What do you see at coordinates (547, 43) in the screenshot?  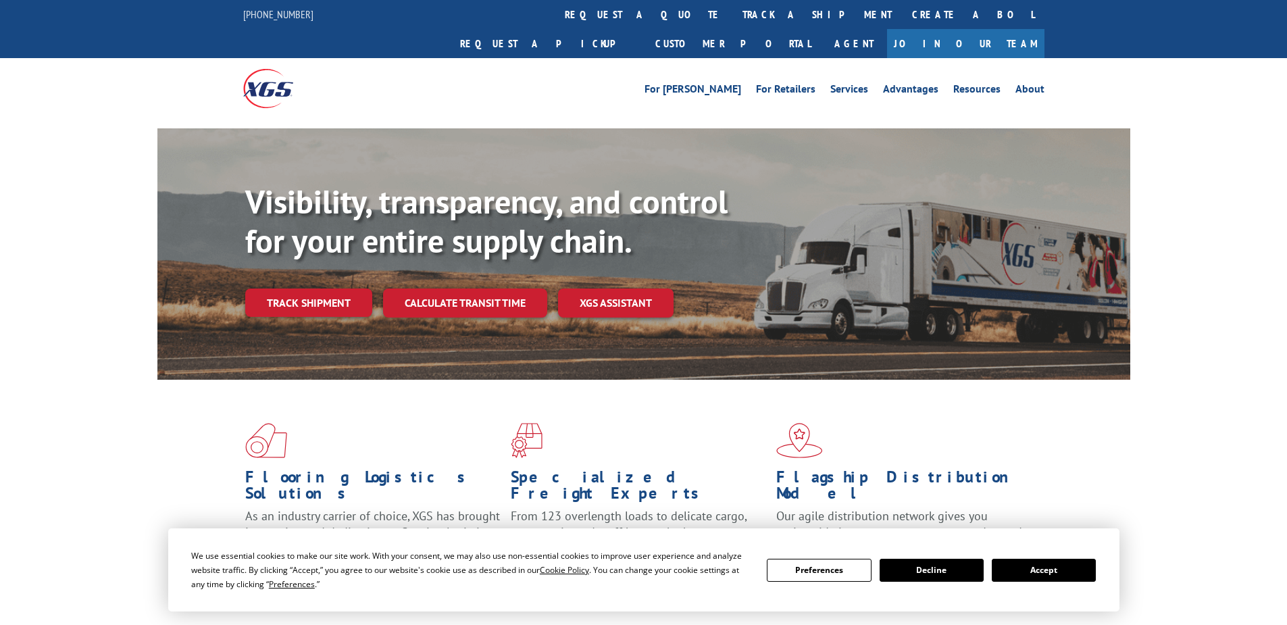 I see `a: Request a pickup` at bounding box center [547, 43].